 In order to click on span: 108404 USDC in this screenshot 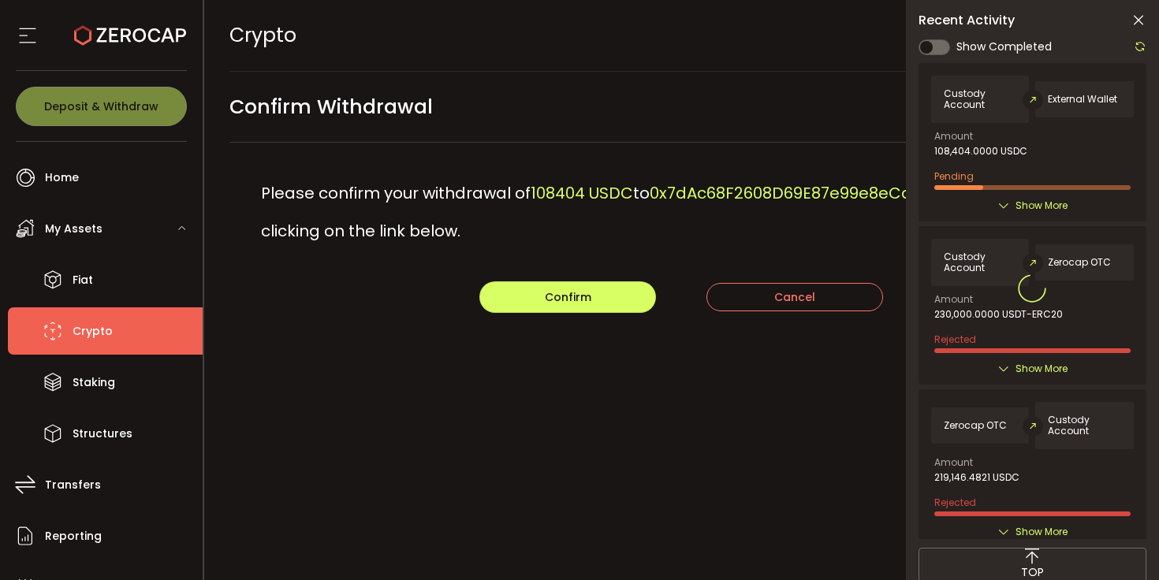, I will do `click(582, 193)`.